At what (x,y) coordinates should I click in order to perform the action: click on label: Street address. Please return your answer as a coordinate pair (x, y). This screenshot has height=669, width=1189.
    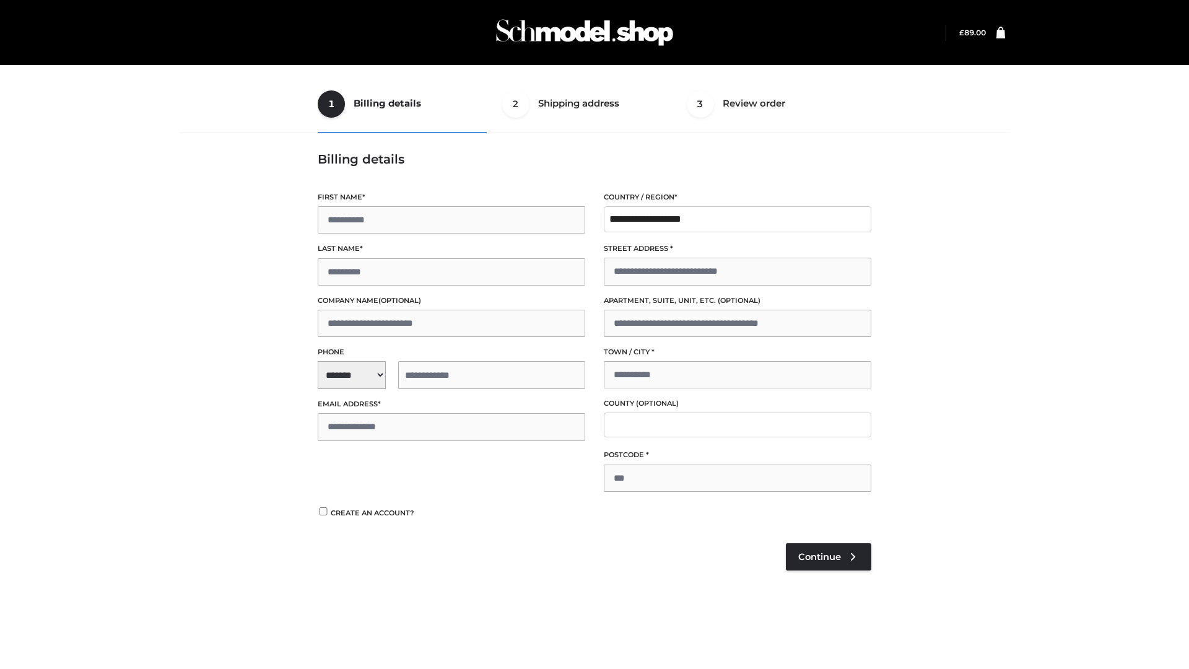
    Looking at the image, I should click on (738, 248).